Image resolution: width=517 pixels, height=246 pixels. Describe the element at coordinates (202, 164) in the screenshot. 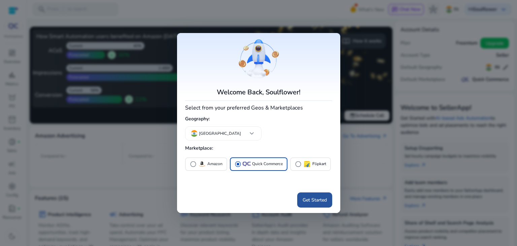

I see `img: amazon.svg` at that location.